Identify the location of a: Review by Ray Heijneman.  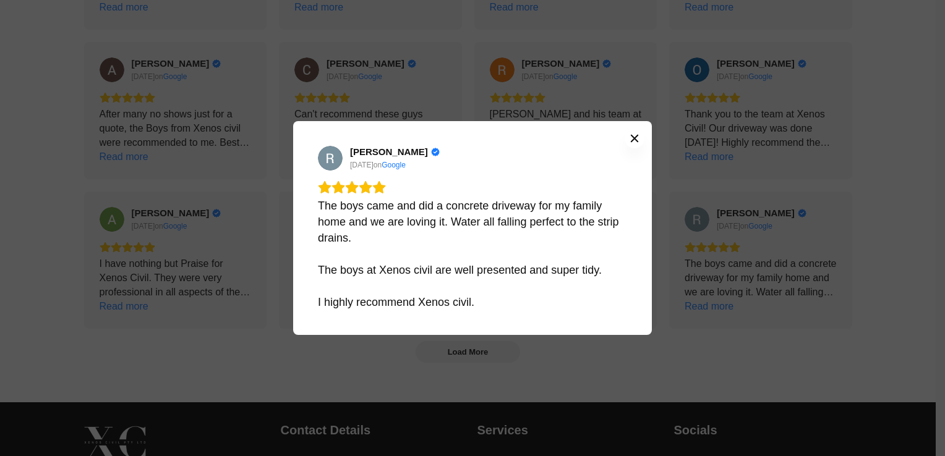
(394, 152).